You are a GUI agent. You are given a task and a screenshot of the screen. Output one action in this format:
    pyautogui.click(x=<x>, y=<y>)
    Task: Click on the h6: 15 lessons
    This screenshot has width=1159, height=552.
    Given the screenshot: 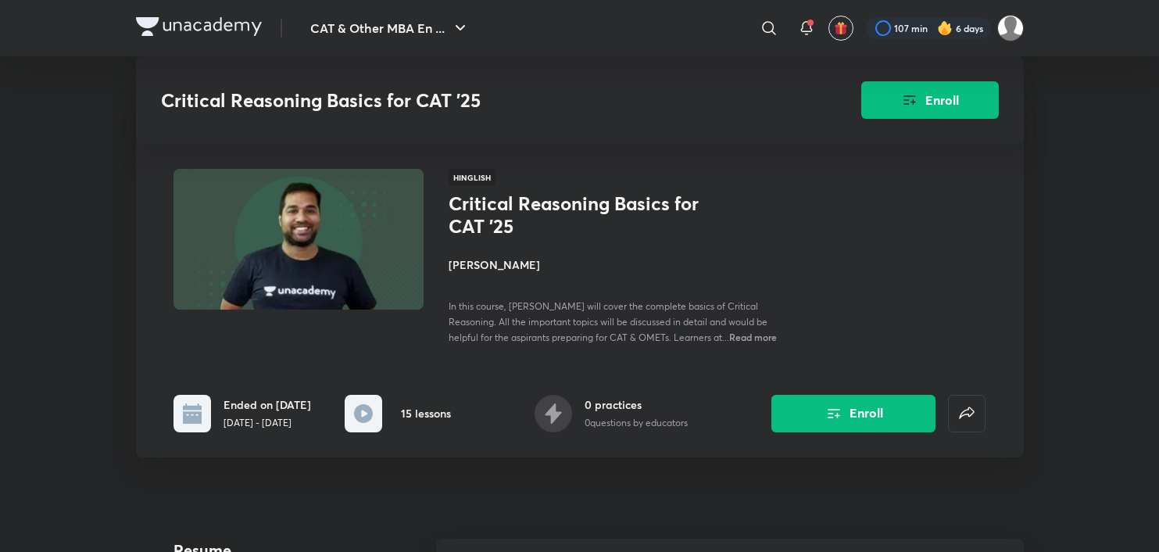 What is the action you would take?
    pyautogui.click(x=426, y=413)
    